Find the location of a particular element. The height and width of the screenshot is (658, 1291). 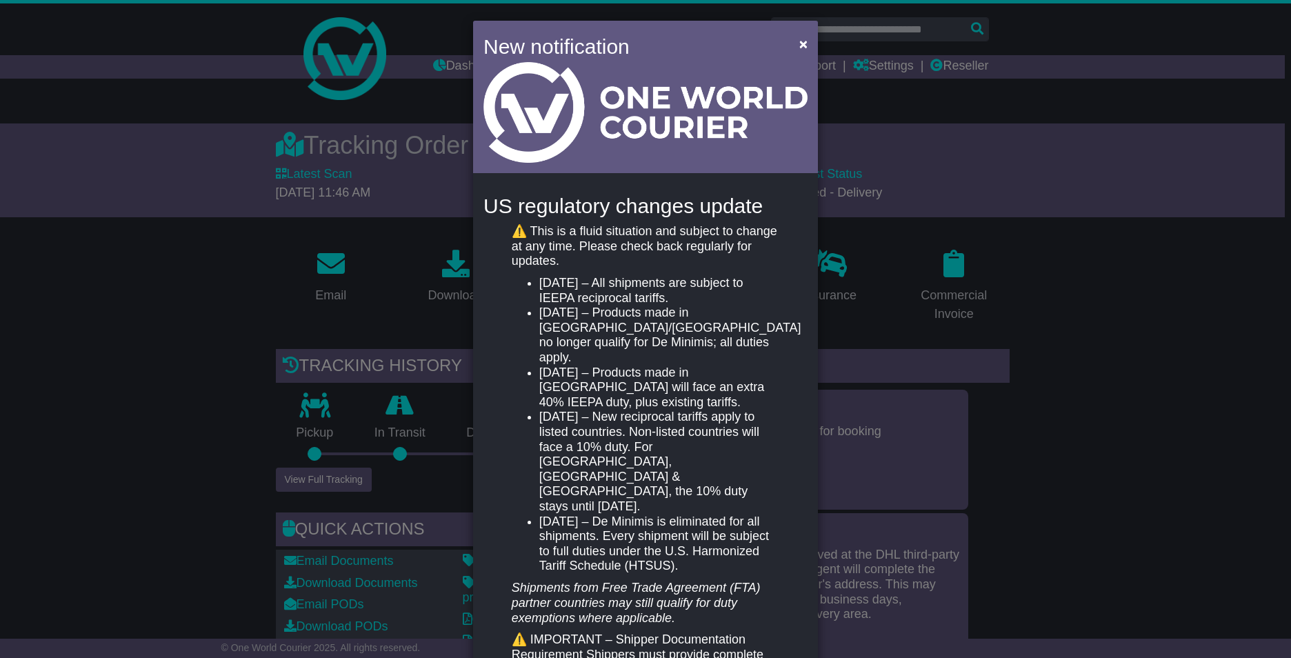

em: Shipments from Free Trade Agreement (FTA) partner countries may still qualify for duty exemptions... is located at coordinates (636, 602).